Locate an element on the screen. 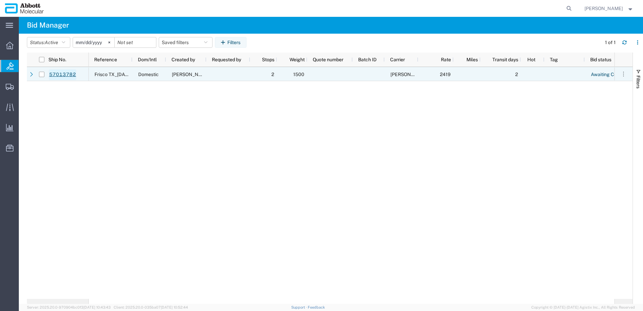 The width and height of the screenshot is (643, 311). span: Weight is located at coordinates (293, 59).